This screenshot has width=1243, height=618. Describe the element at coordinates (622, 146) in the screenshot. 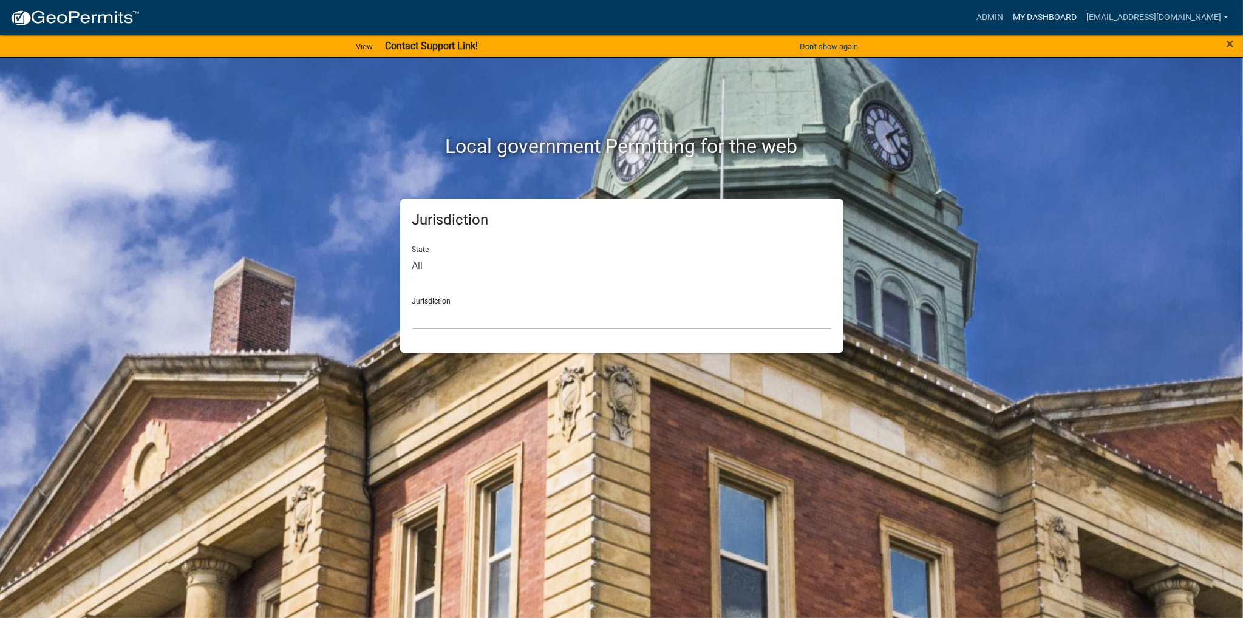

I see `h2: Local government Permitting for the web` at that location.